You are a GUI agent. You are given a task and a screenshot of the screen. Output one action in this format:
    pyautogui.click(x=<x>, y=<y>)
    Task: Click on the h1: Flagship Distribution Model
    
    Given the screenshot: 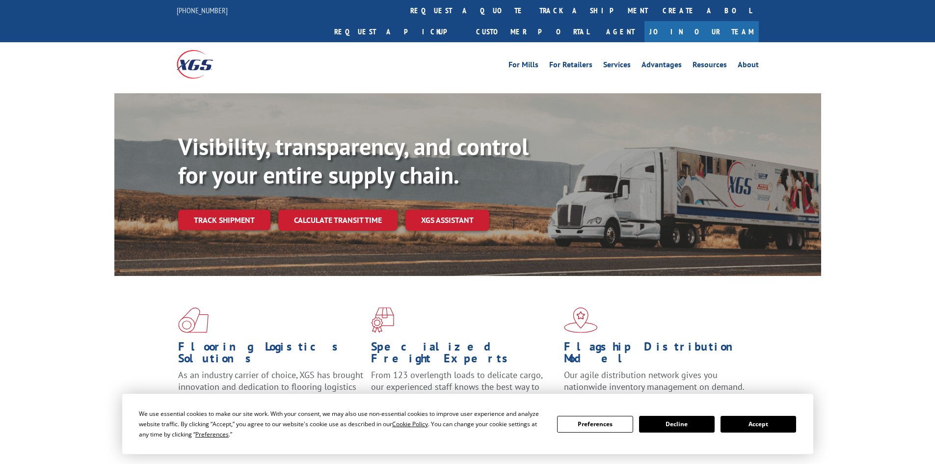 What is the action you would take?
    pyautogui.click(x=657, y=355)
    